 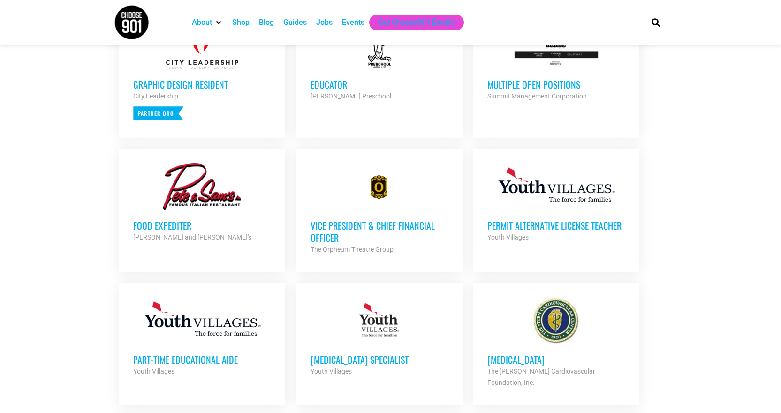 What do you see at coordinates (156, 96) in the screenshot?
I see `strong: City Leadership` at bounding box center [156, 96].